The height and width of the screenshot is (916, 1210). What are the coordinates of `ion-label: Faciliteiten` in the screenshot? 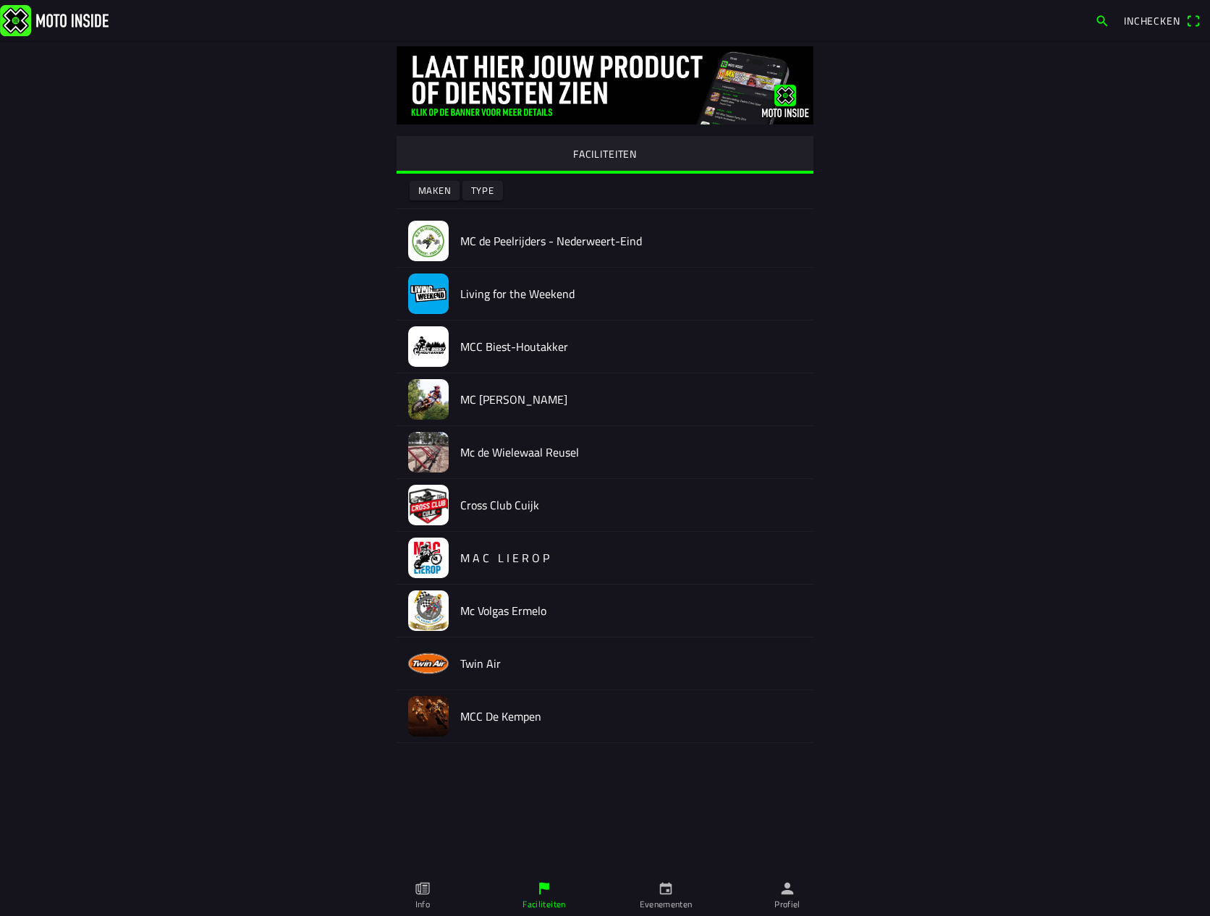 It's located at (544, 905).